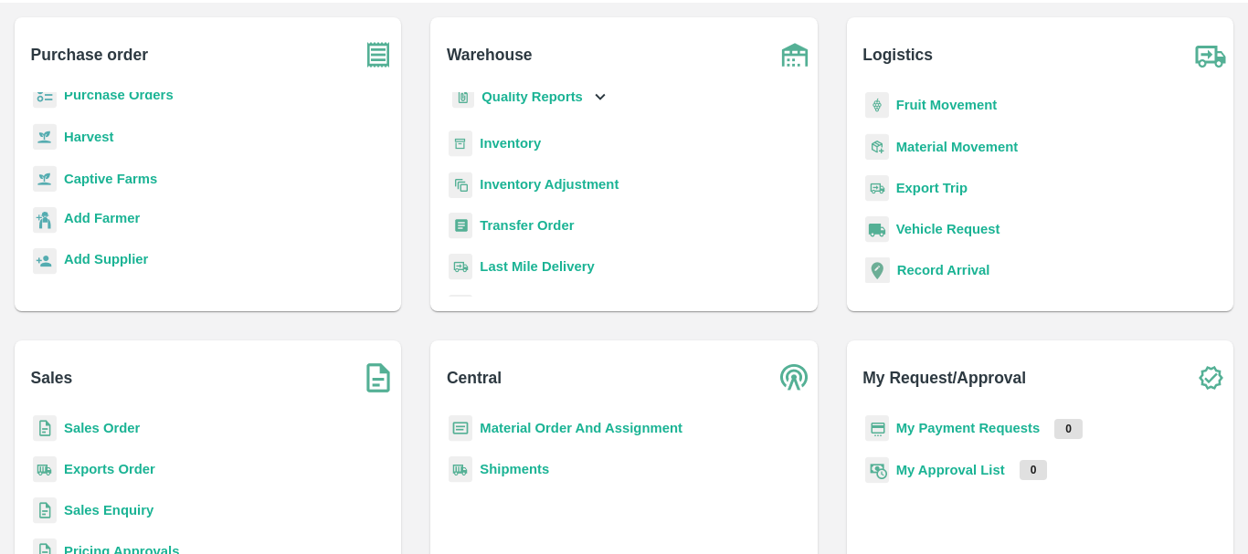  I want to click on b: Vehicle Request, so click(948, 229).